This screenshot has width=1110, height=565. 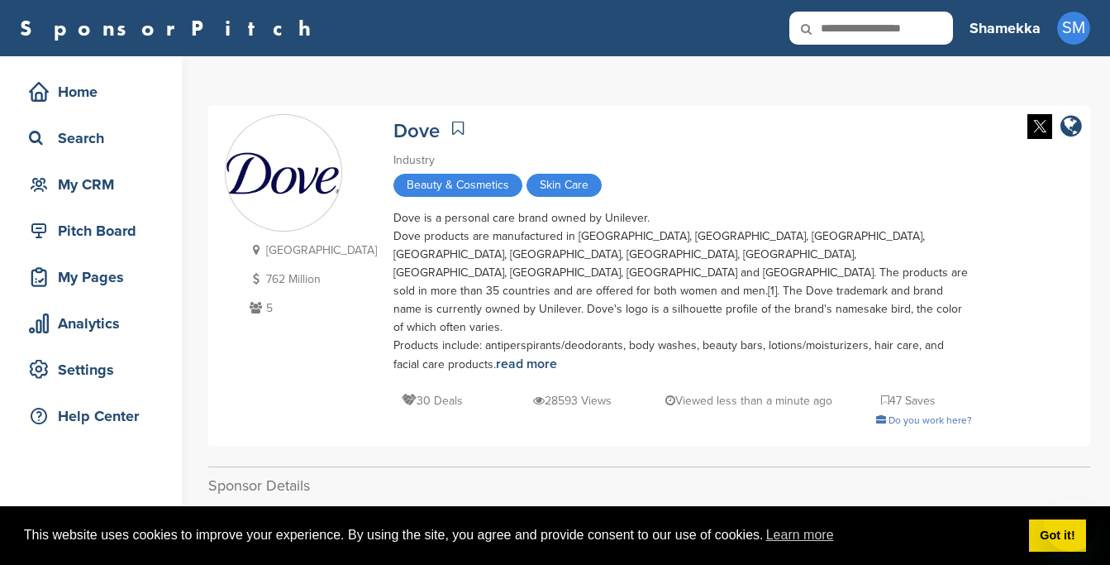 I want to click on div: Dove is a personal care brand owned by Unilever. Dove products are manufactured in [GEOGRAPHIC_DA..., so click(x=683, y=291).